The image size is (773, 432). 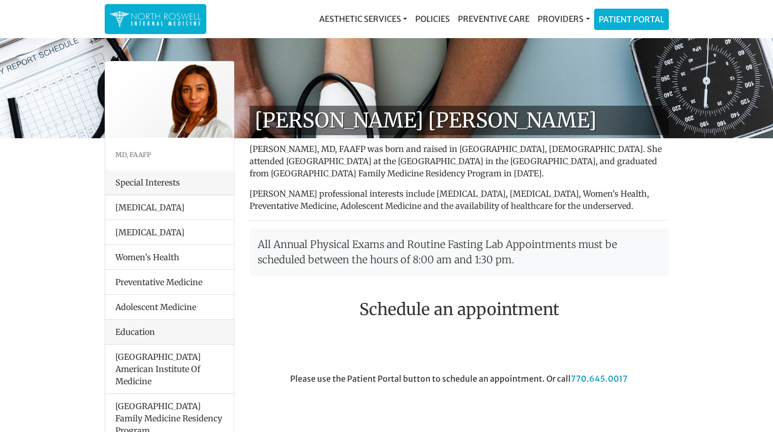 What do you see at coordinates (459, 401) in the screenshot?
I see `div: Please use the Patient Portal button to schedule an appointment. Or call` at bounding box center [459, 401].